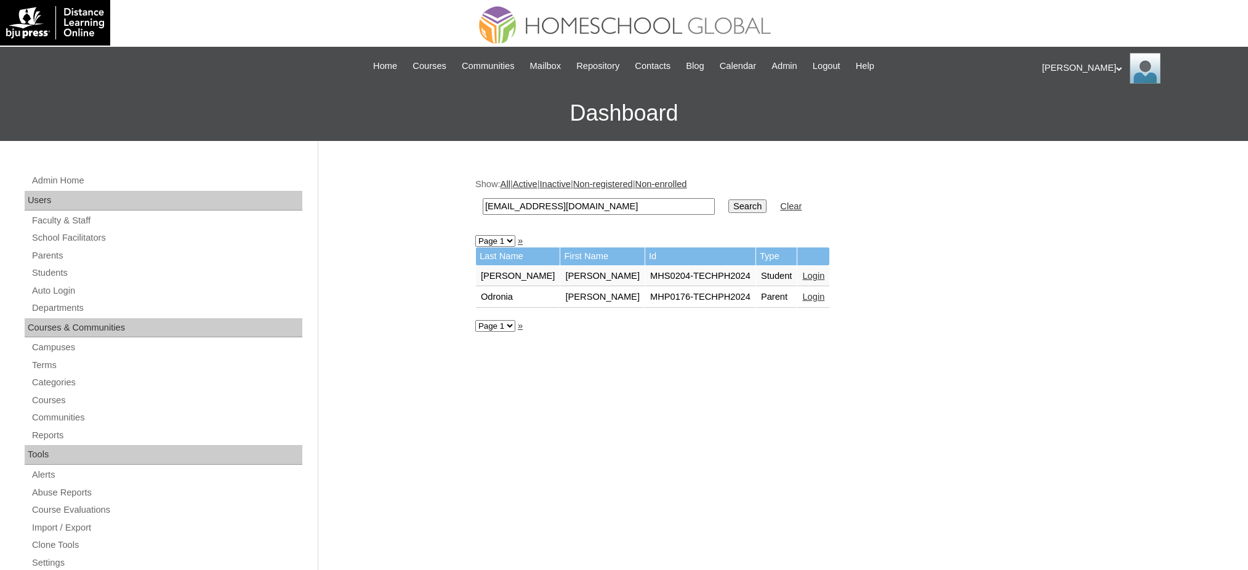 This screenshot has height=570, width=1248. Describe the element at coordinates (598, 66) in the screenshot. I see `span: Repository` at that location.